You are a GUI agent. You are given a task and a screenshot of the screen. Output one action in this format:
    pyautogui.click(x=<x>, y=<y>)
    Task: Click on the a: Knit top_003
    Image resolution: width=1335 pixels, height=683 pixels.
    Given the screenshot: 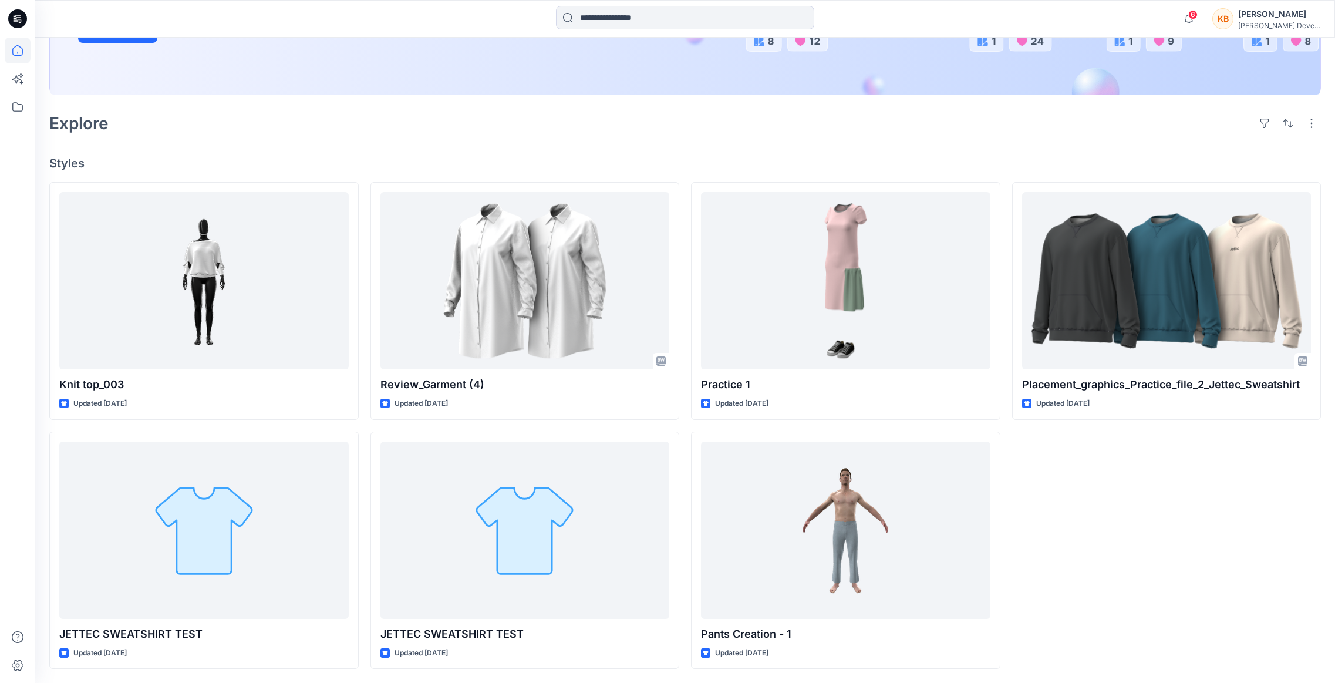 What is the action you would take?
    pyautogui.click(x=204, y=281)
    